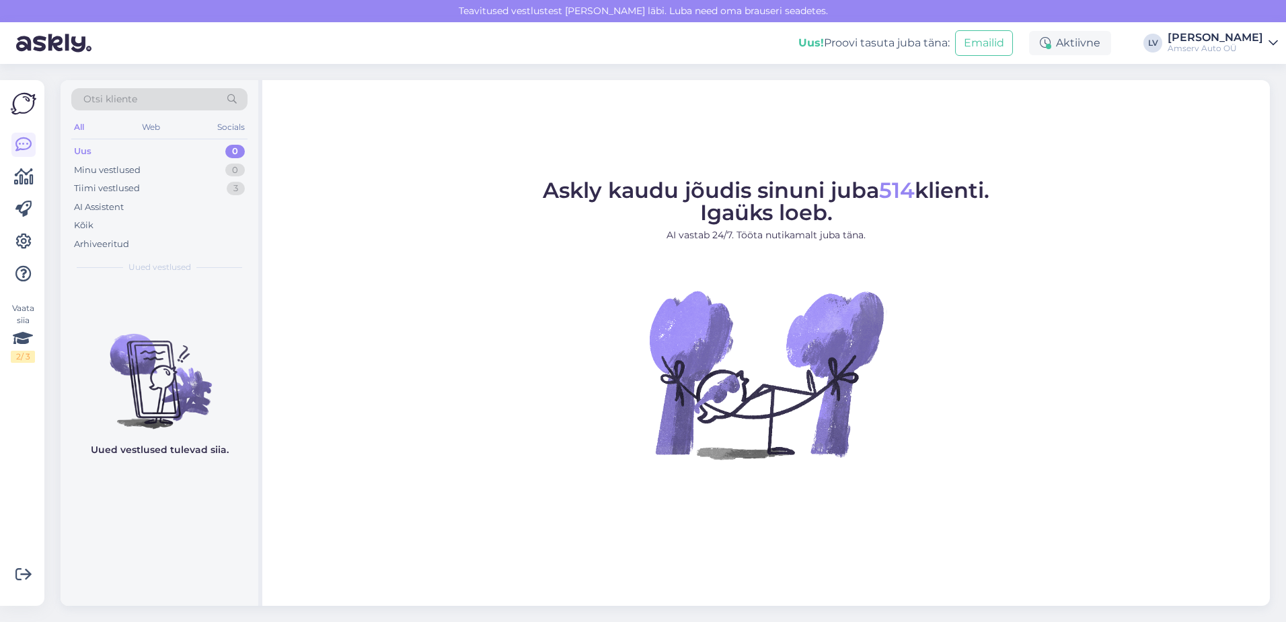  What do you see at coordinates (83, 225) in the screenshot?
I see `div: Kõik` at bounding box center [83, 225].